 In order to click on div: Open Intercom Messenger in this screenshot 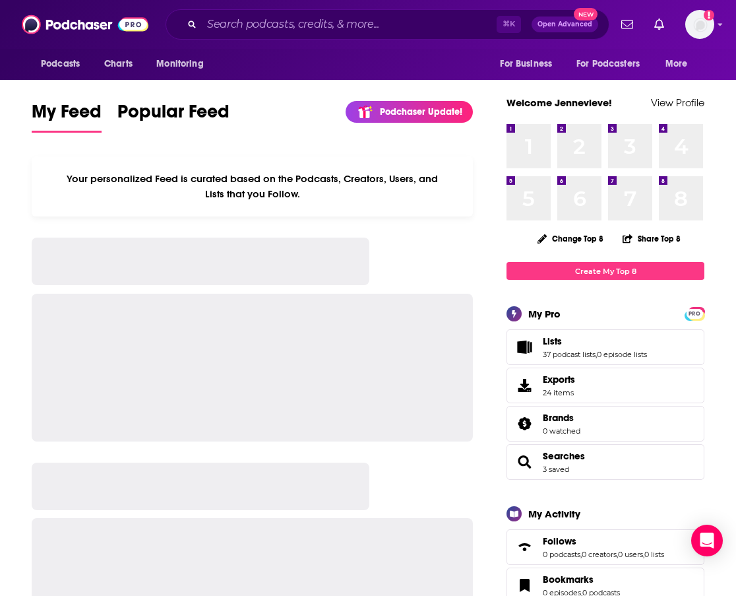, I will do `click(707, 540)`.